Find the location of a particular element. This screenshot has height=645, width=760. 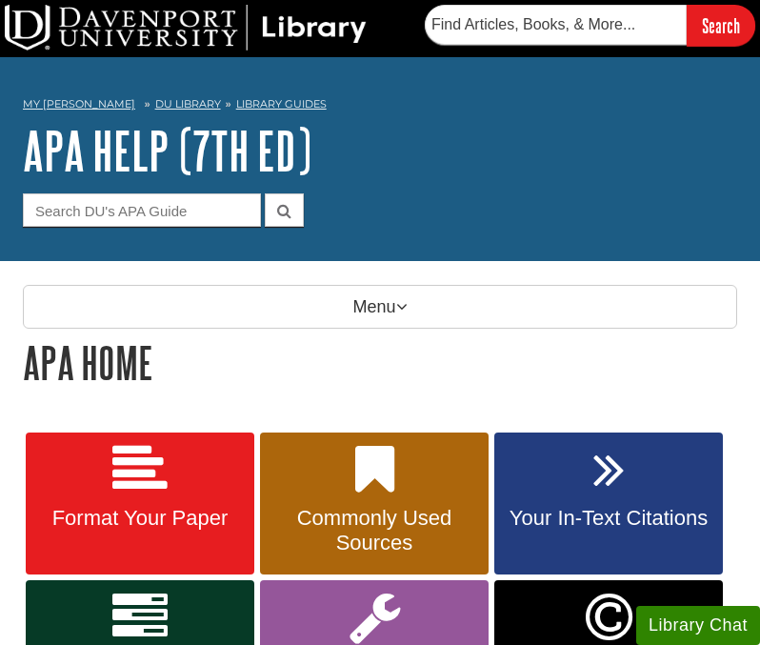

a: APA Help (7th Ed) is located at coordinates (167, 150).